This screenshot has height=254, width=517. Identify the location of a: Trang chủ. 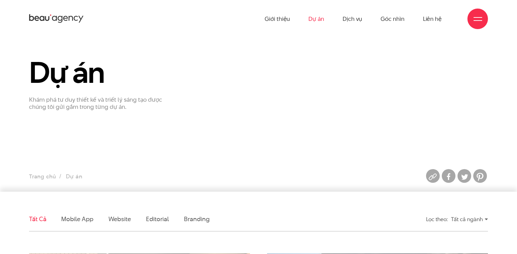
(42, 176).